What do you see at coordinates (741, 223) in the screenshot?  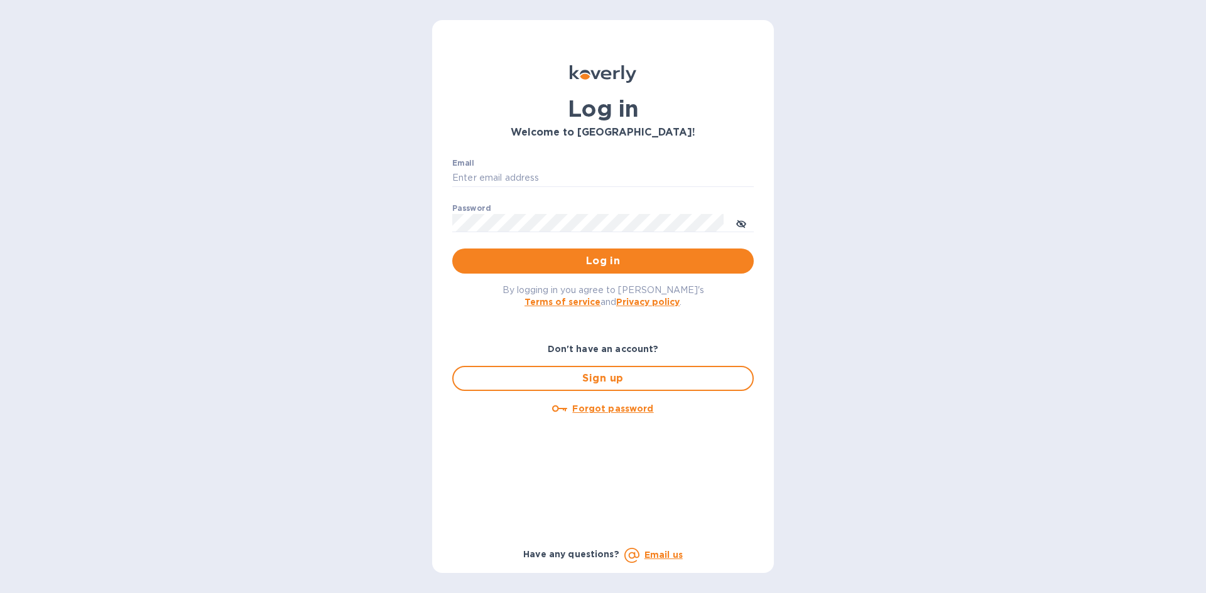 I see `button: toggle password visibility` at bounding box center [741, 223].